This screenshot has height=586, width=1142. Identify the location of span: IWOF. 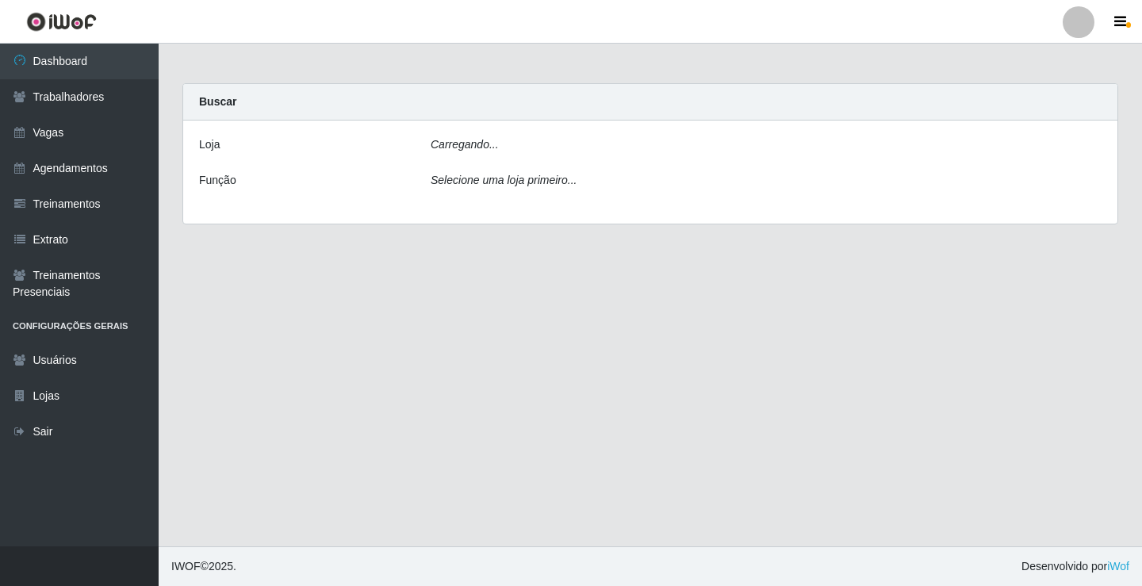
(186, 566).